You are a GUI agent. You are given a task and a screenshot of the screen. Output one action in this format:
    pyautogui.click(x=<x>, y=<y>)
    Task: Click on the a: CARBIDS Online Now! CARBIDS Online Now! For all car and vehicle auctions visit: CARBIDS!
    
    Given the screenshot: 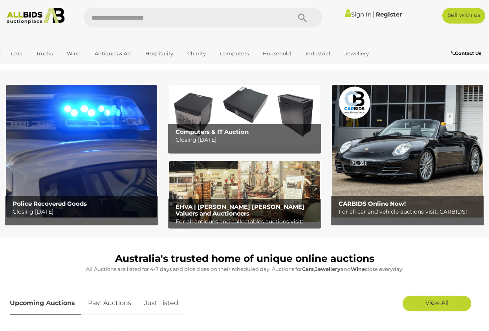 What is the action you would take?
    pyautogui.click(x=407, y=151)
    